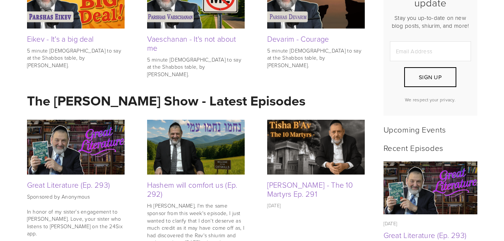 The height and width of the screenshot is (241, 504). What do you see at coordinates (430, 147) in the screenshot?
I see `h2: Recent Episodes` at bounding box center [430, 147].